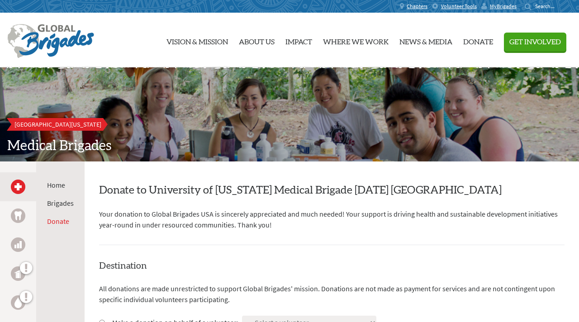 This screenshot has height=322, width=579. Describe the element at coordinates (18, 302) in the screenshot. I see `img: Water` at that location.